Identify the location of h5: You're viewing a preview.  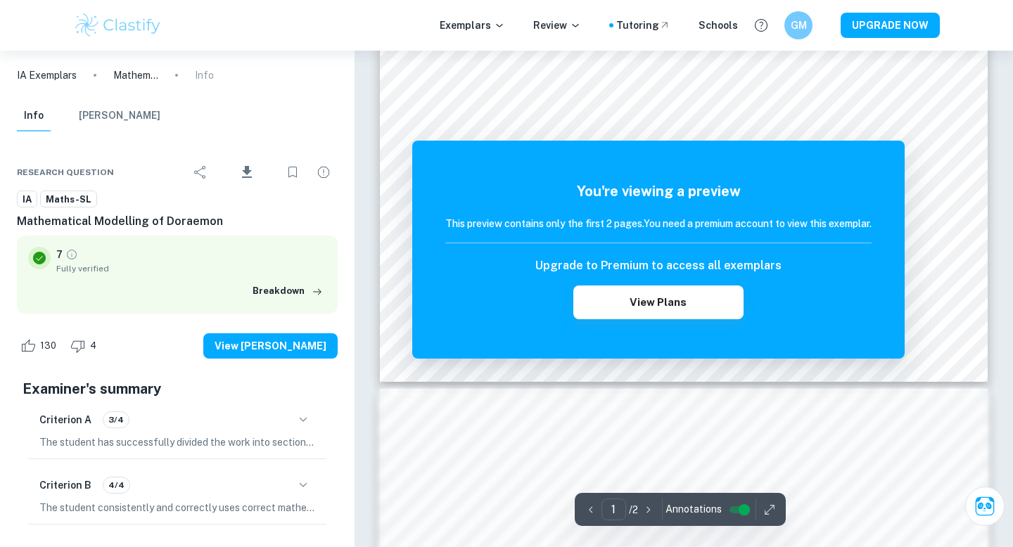
(658, 191).